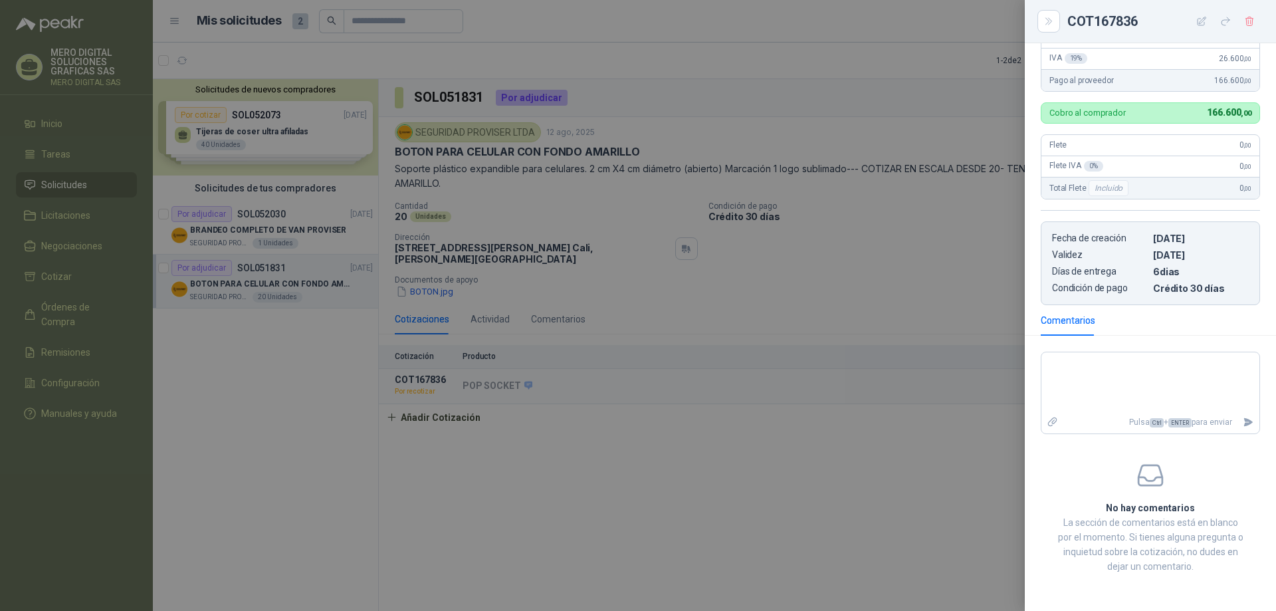 This screenshot has height=611, width=1276. What do you see at coordinates (1100, 255) in the screenshot?
I see `p: Validez` at bounding box center [1100, 255].